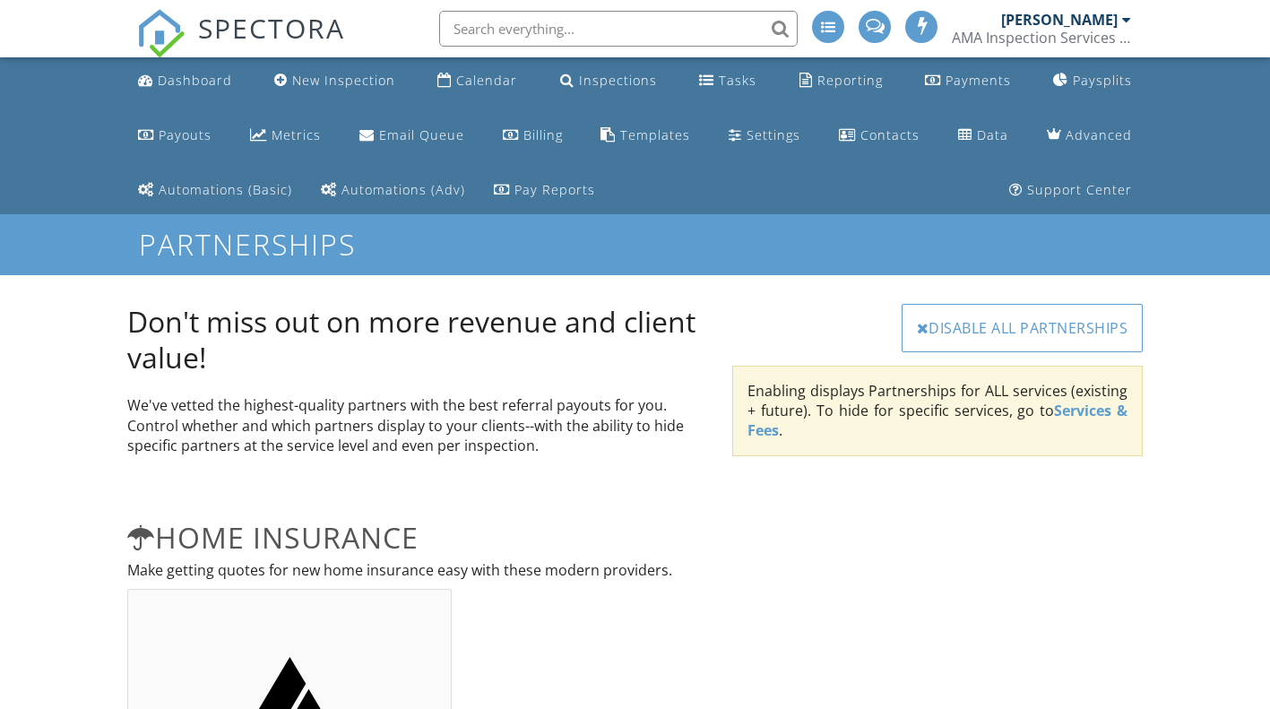  I want to click on span: SPECTORA, so click(271, 28).